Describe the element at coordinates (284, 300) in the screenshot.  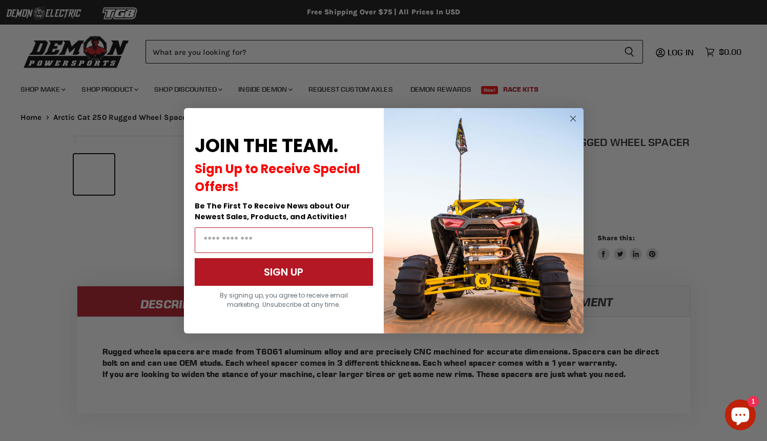
I see `span: By signing up, you agree to receive email marketing. Unsubscribe at any time.` at that location.